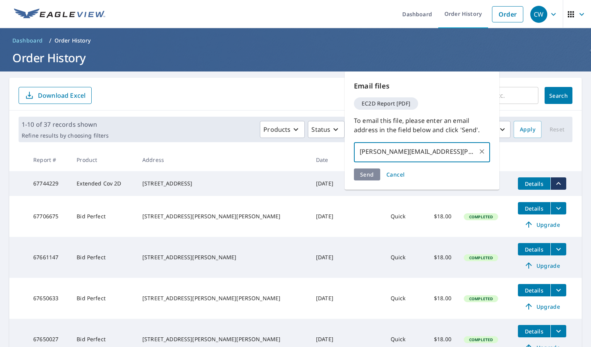 This screenshot has height=347, width=591. Describe the element at coordinates (55, 96) in the screenshot. I see `button: Download Excel` at that location.